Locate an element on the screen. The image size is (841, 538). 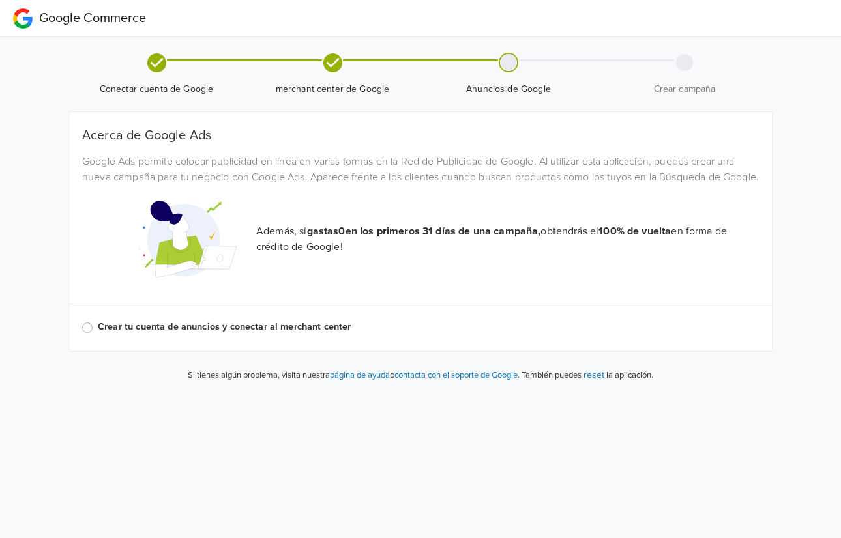
span: Crear campaña is located at coordinates (684, 89).